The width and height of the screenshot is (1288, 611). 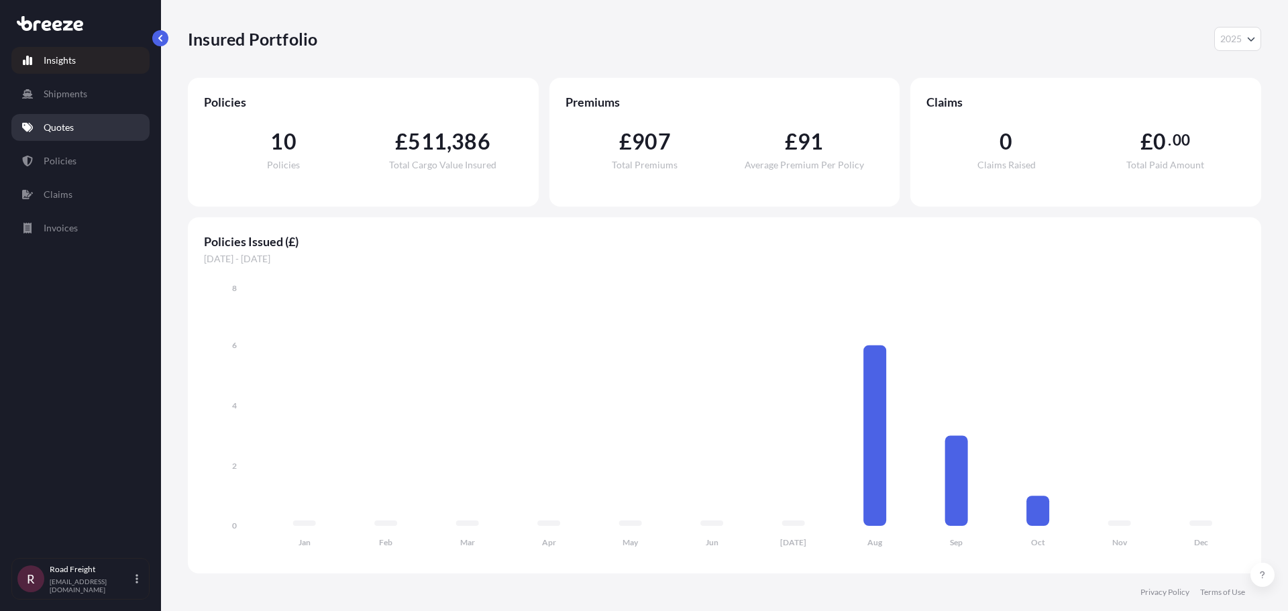 What do you see at coordinates (1165, 592) in the screenshot?
I see `a: Privacy Policy` at bounding box center [1165, 592].